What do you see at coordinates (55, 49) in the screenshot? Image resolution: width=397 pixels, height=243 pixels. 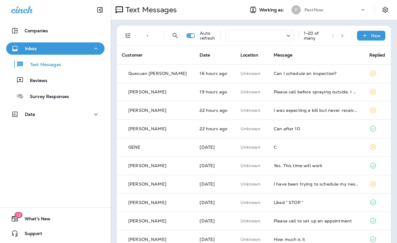 I see `button: Inbox` at bounding box center [55, 49].